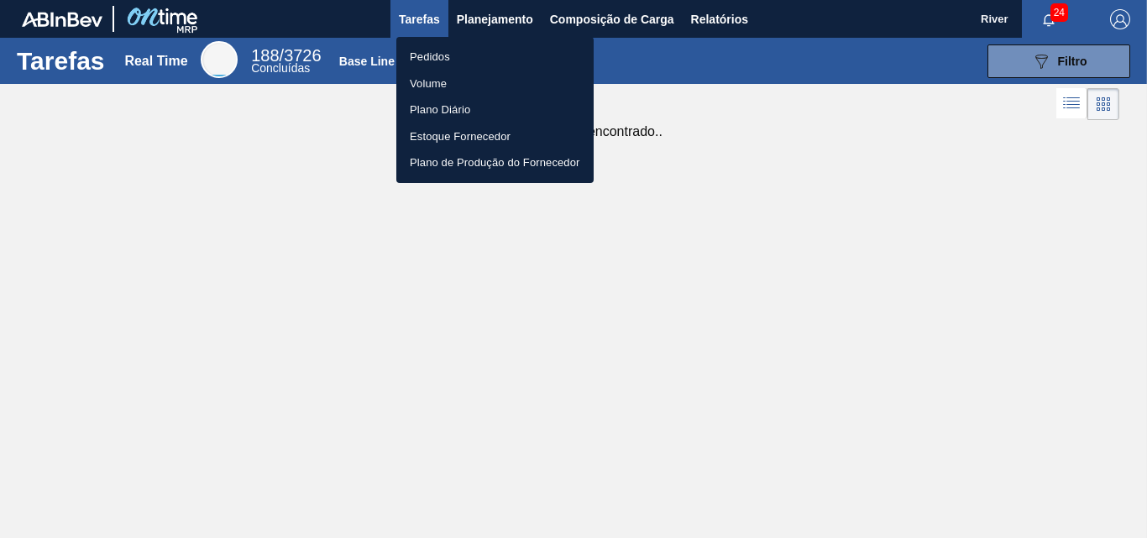 The image size is (1147, 538). Describe the element at coordinates (494, 137) in the screenshot. I see `li: Estoque Fornecedor` at that location.